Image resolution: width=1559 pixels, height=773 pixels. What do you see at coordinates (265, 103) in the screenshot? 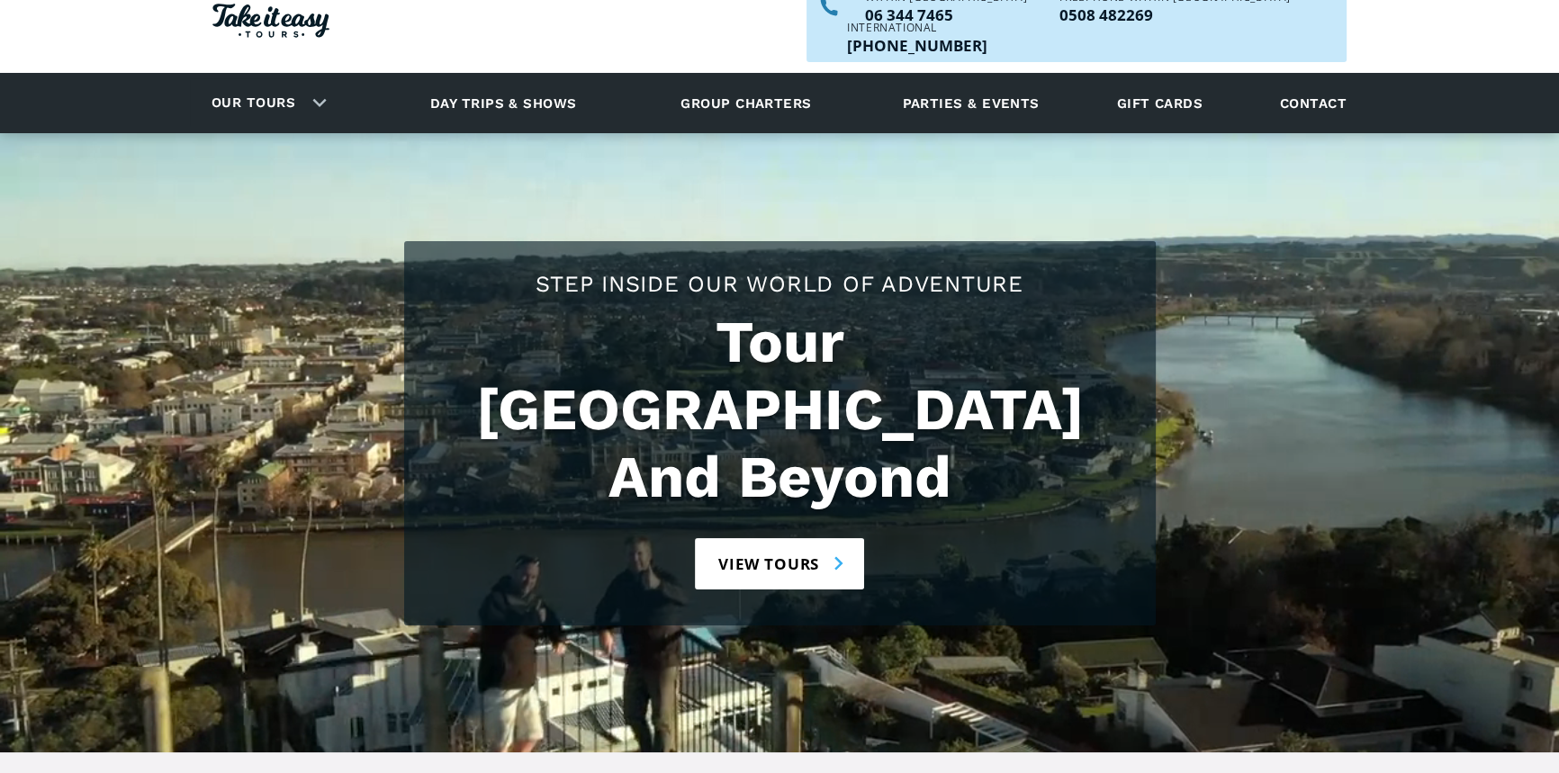
I see `div: Our tours` at bounding box center [265, 103].